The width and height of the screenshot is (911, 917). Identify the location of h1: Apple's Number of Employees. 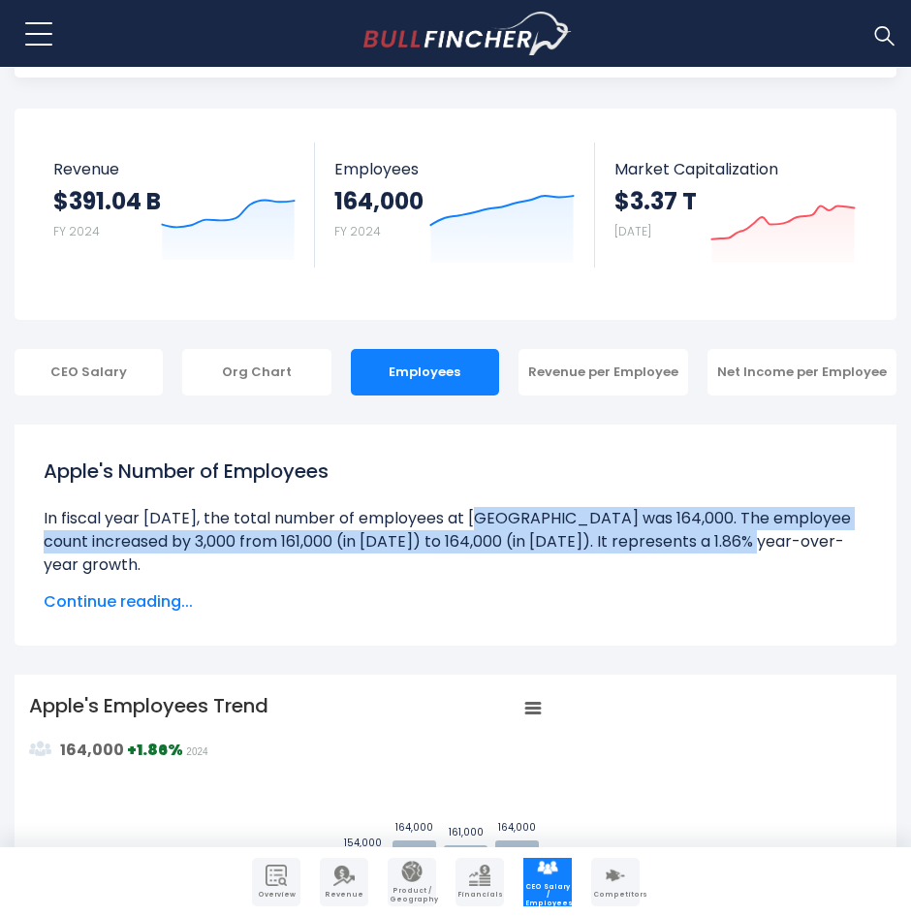
(456, 471).